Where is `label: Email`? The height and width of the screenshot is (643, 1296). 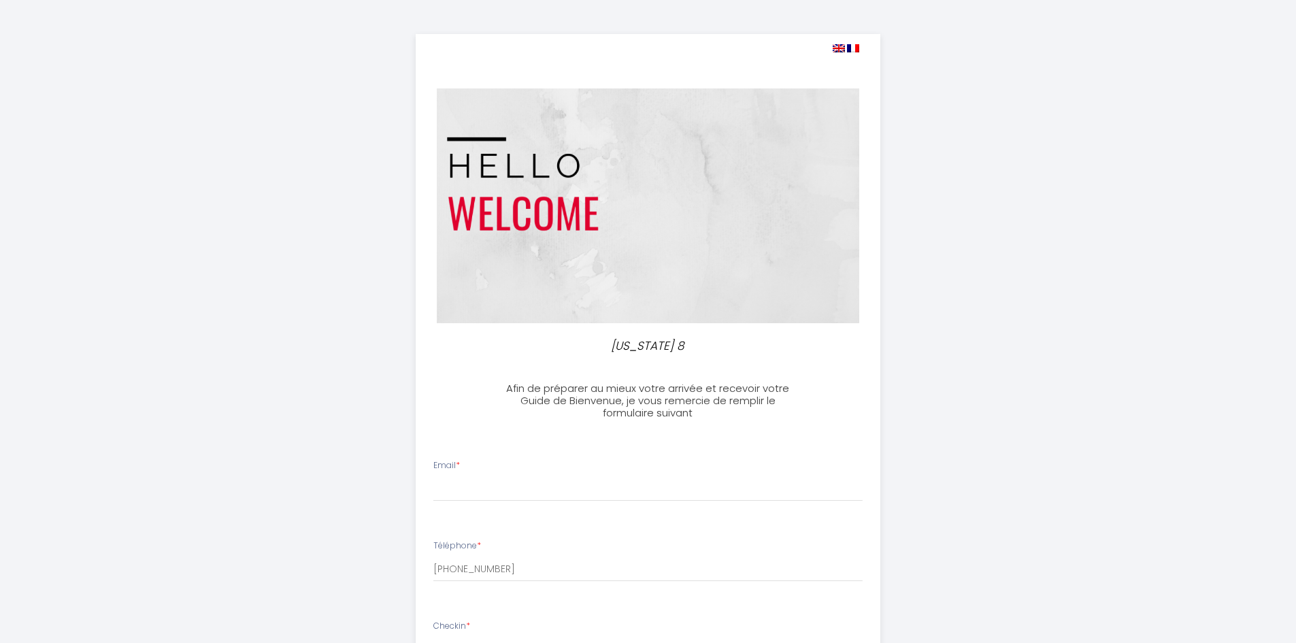
label: Email is located at coordinates (446, 465).